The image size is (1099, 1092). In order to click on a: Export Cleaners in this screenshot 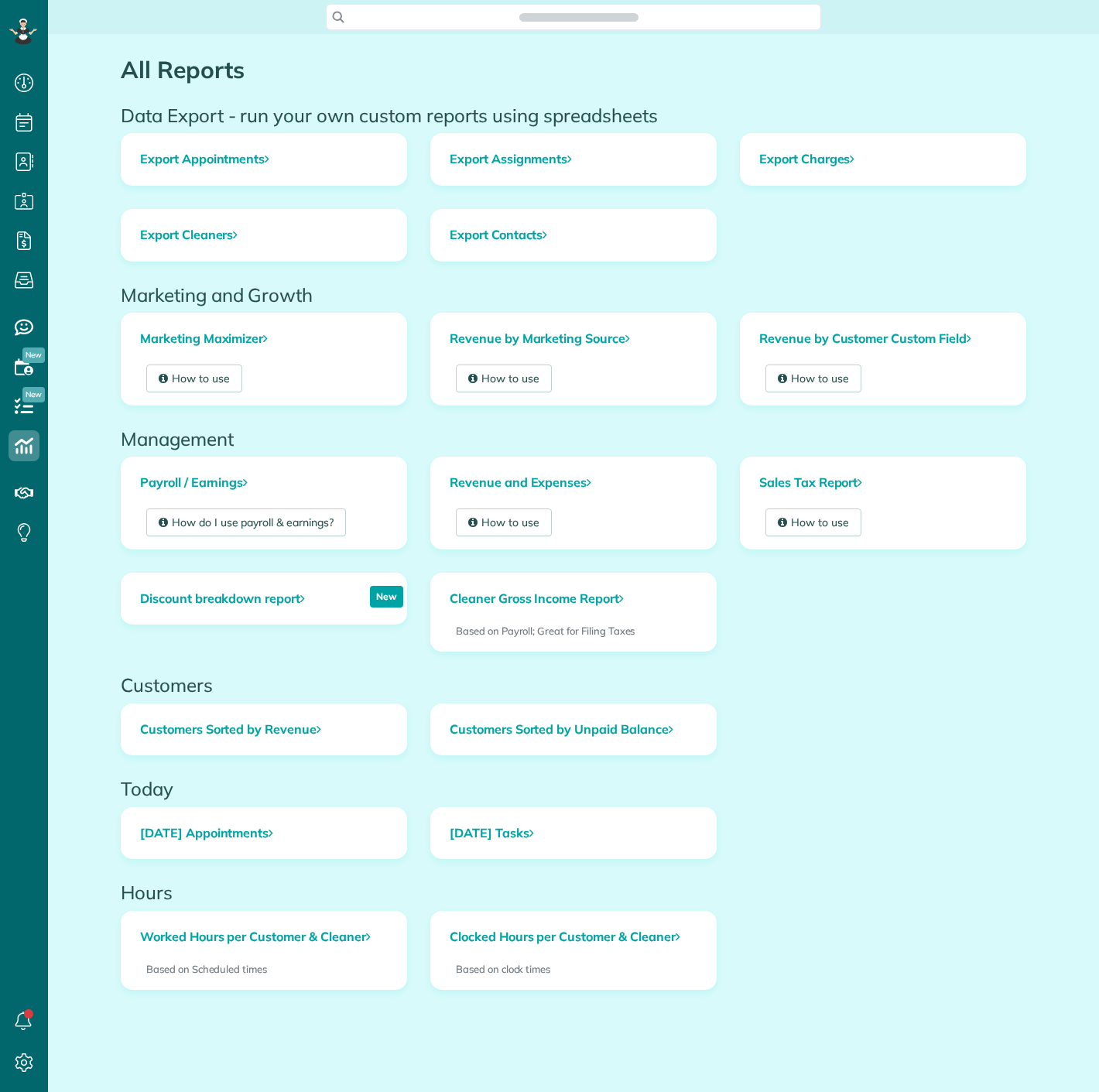, I will do `click(264, 235)`.